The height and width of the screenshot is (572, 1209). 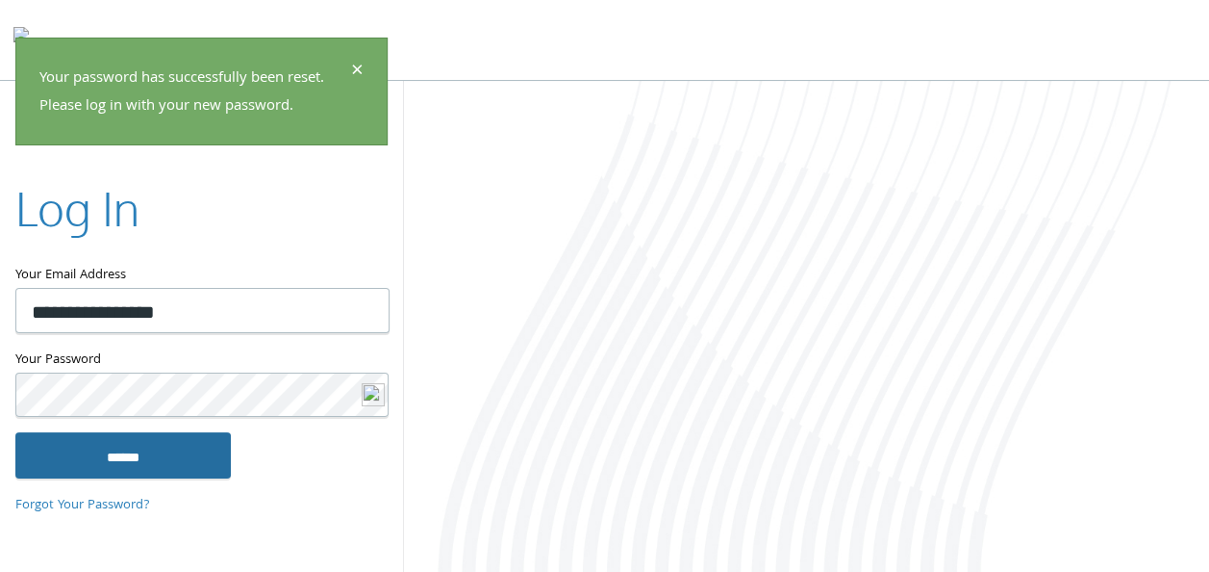 I want to click on h2: Log In, so click(x=77, y=208).